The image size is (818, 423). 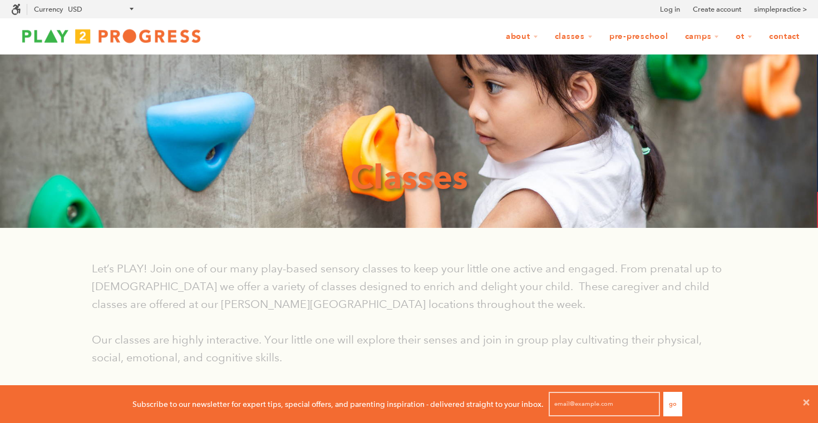 What do you see at coordinates (780, 9) in the screenshot?
I see `a: simplepractice >` at bounding box center [780, 9].